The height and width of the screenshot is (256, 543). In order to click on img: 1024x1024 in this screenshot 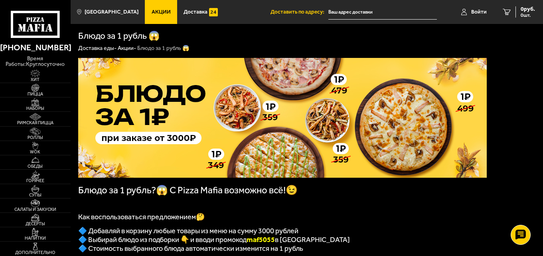, I will do `click(283, 118)`.